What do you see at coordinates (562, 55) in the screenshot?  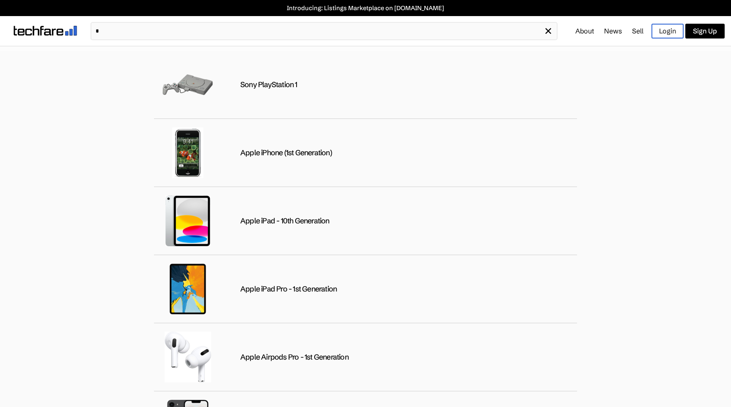 I see `a: Headphones` at bounding box center [562, 55].